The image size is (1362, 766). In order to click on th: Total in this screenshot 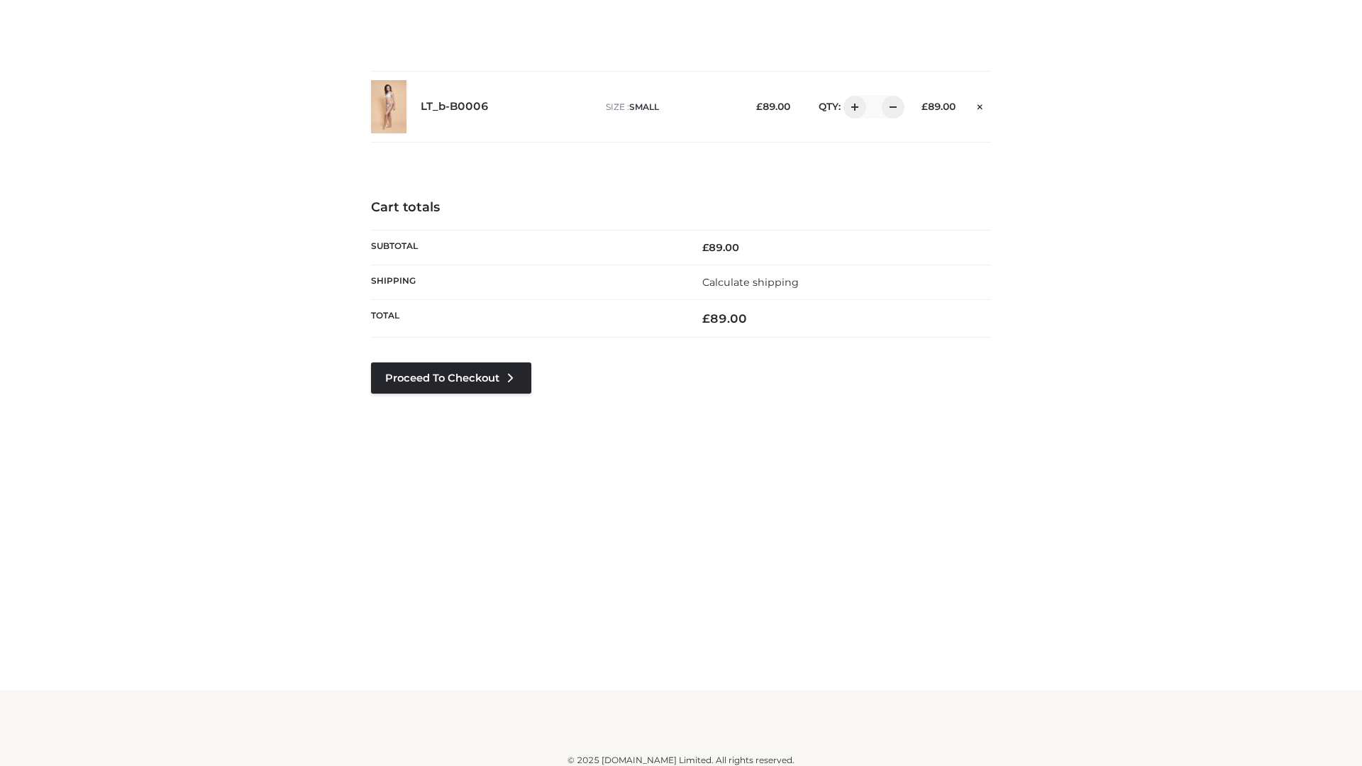, I will do `click(526, 319)`.